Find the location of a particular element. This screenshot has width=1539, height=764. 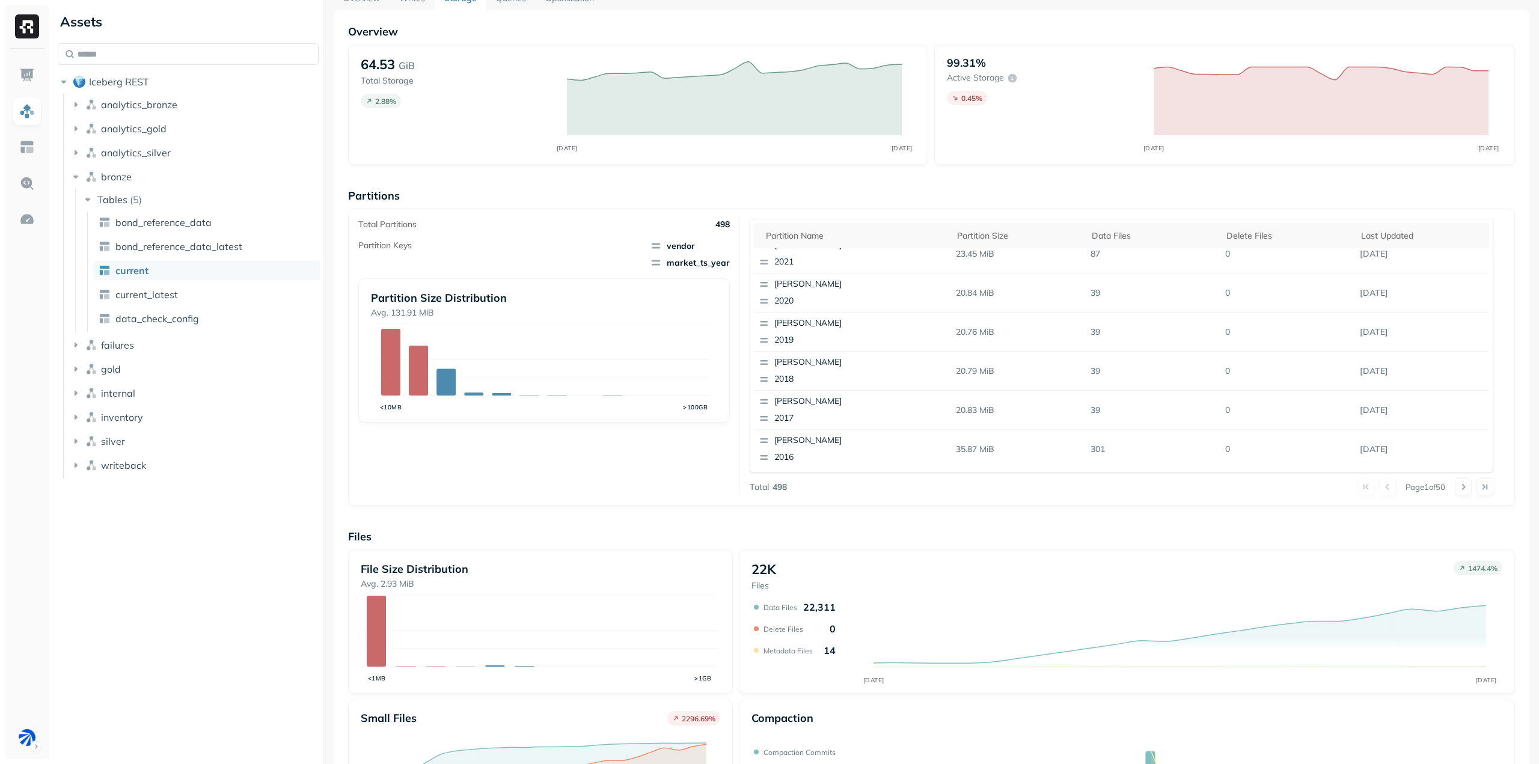

button: internal is located at coordinates (194, 393).